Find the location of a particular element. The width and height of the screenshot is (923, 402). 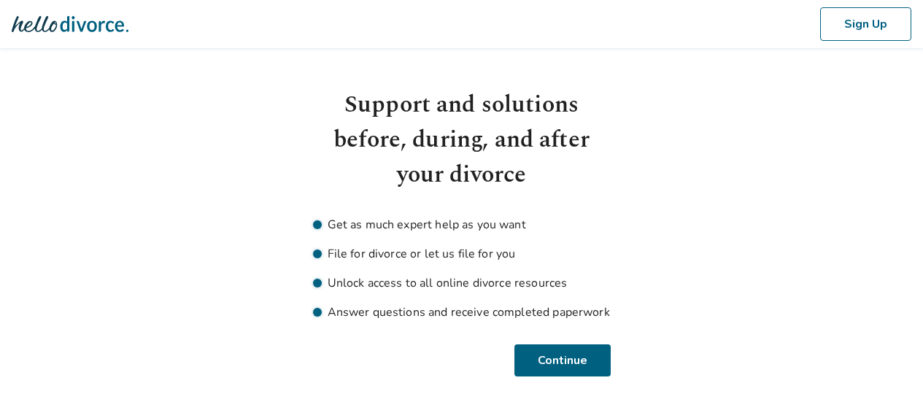

li: File for divorce or let us file for you is located at coordinates (462, 254).